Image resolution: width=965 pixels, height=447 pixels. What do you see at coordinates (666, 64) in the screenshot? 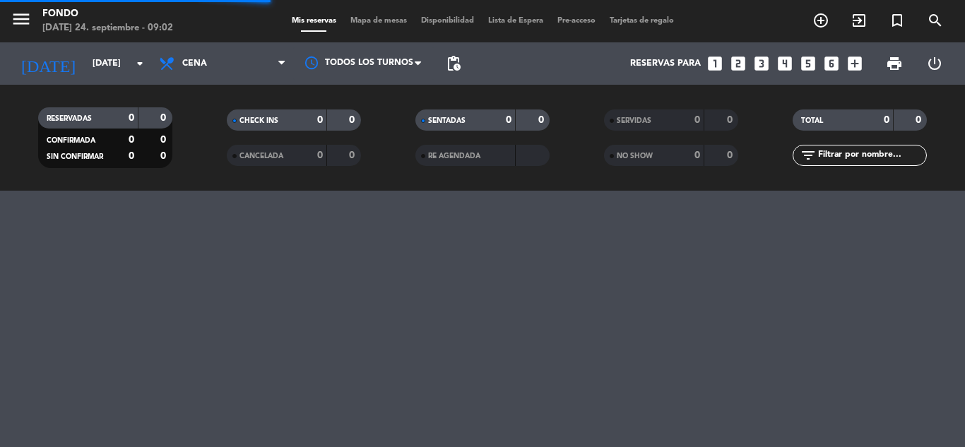
I see `span: Reservas para` at bounding box center [666, 64].